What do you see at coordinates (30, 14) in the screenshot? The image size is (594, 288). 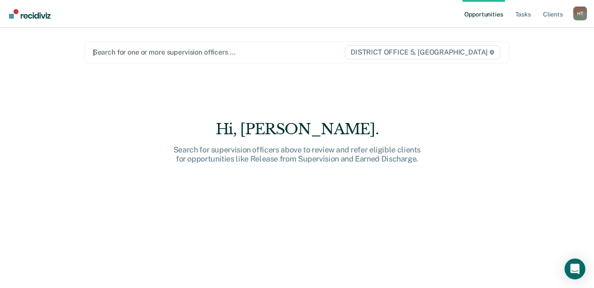 I see `img: Recidiviz` at bounding box center [30, 14].